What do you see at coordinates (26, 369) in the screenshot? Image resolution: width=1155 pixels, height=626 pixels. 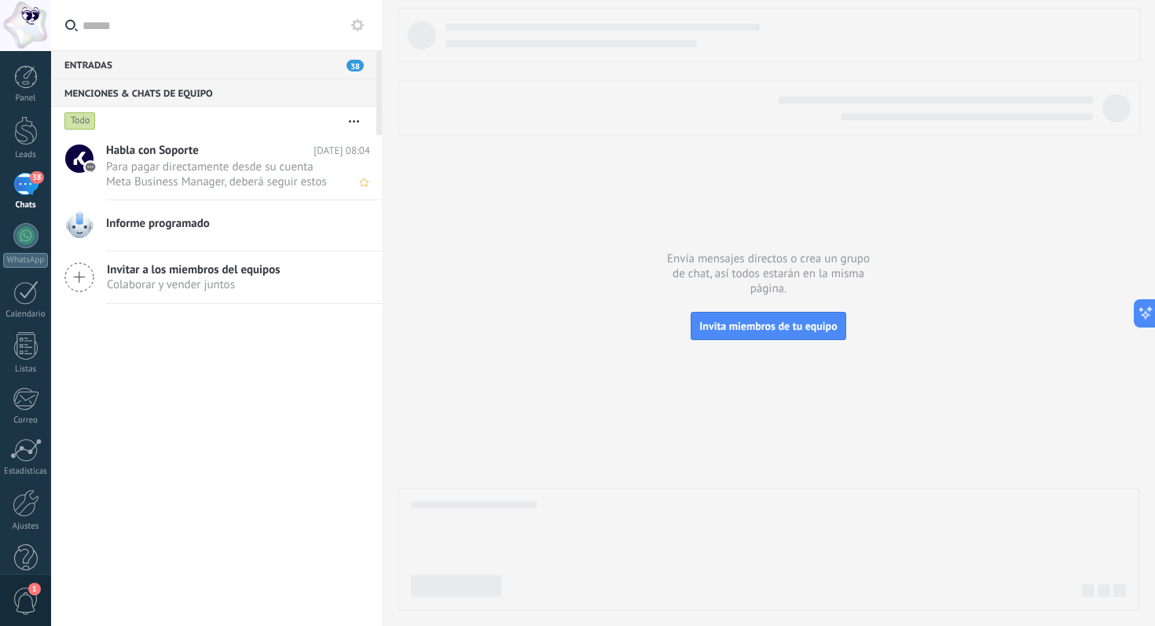 I see `div: Listas` at bounding box center [26, 369].